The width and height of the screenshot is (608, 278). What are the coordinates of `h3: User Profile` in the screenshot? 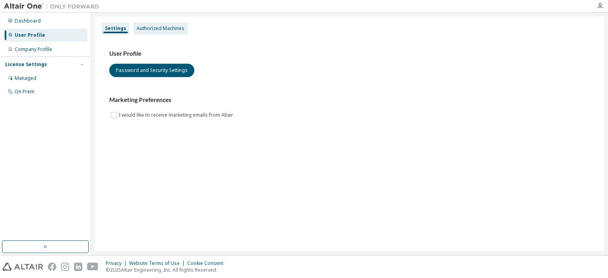 It's located at (349, 54).